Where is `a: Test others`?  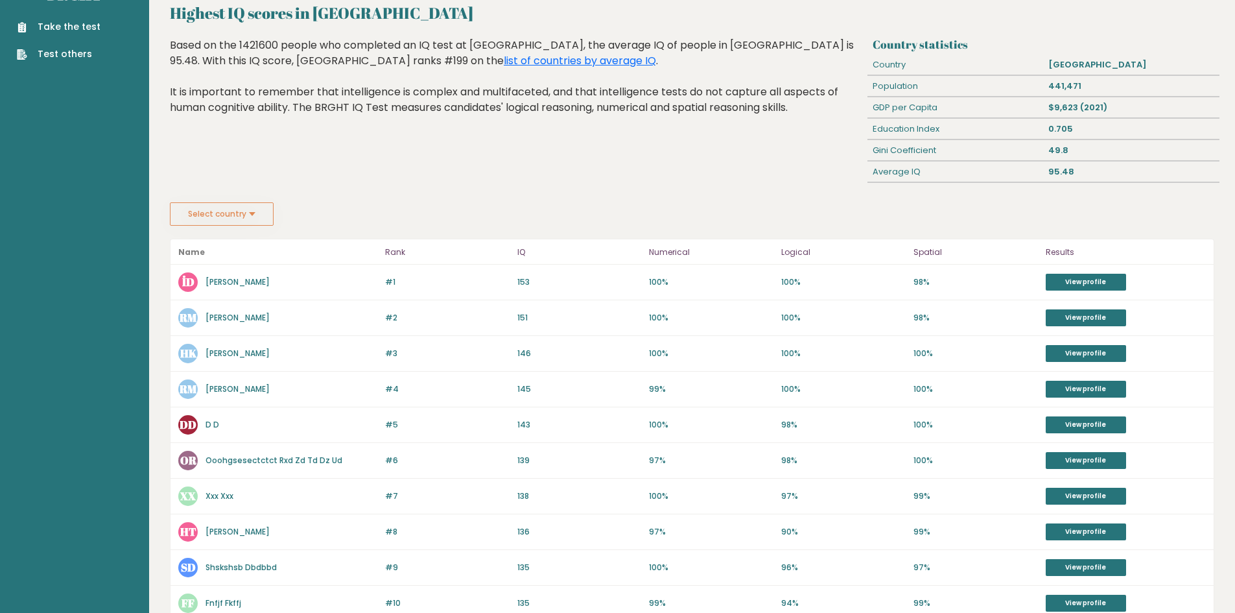
a: Test others is located at coordinates (58, 54).